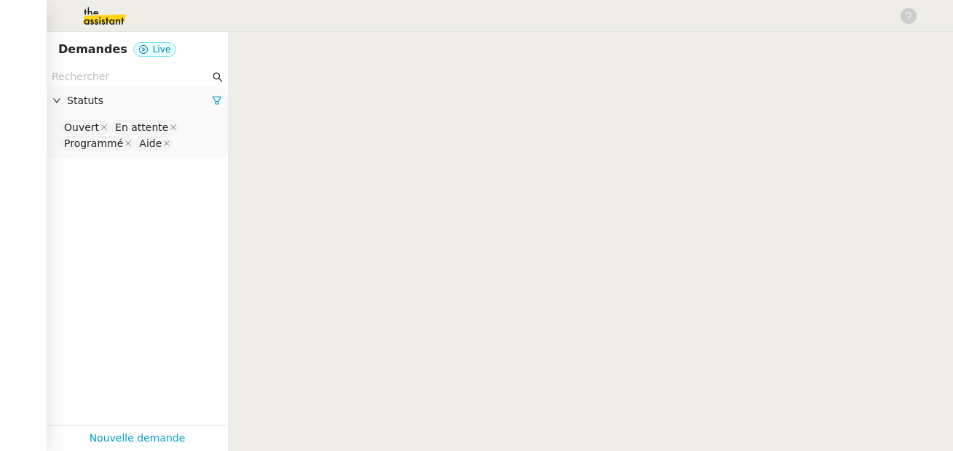 The image size is (953, 451). What do you see at coordinates (139, 100) in the screenshot?
I see `span: Statuts` at bounding box center [139, 100].